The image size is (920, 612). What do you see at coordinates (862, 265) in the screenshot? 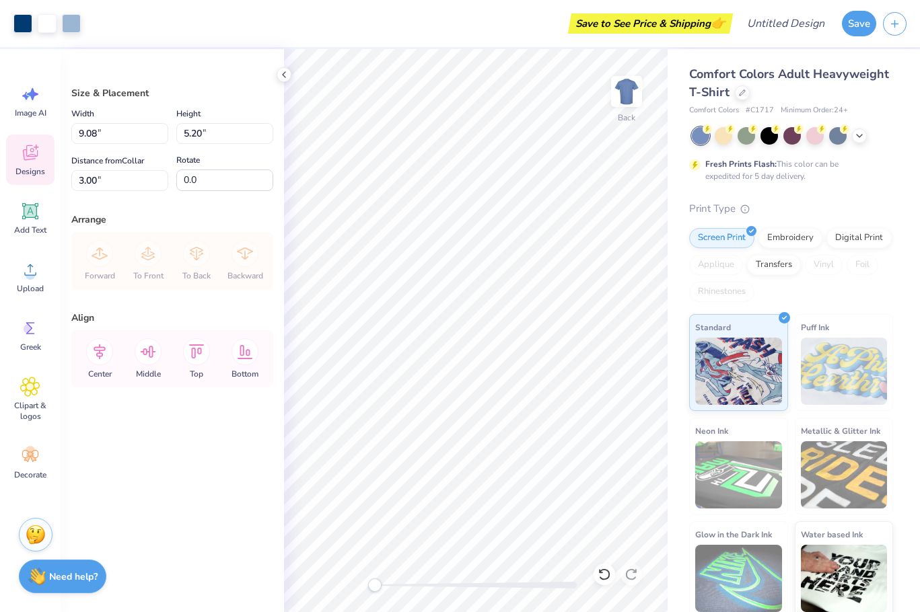
I see `div: Foil` at bounding box center [862, 265].